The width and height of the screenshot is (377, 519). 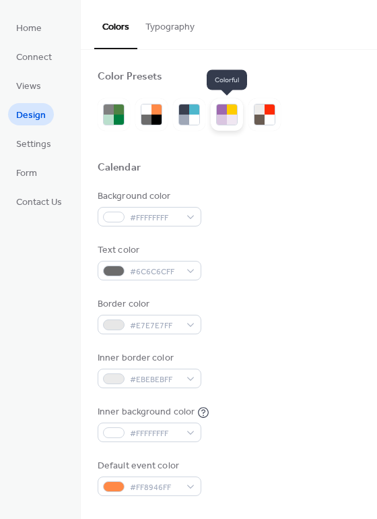 I want to click on span: Settings, so click(x=34, y=144).